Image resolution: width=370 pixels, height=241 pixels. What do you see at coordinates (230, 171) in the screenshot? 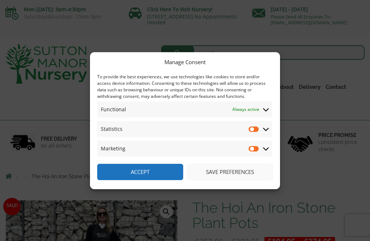
I see `button: Save preferences` at bounding box center [230, 171].